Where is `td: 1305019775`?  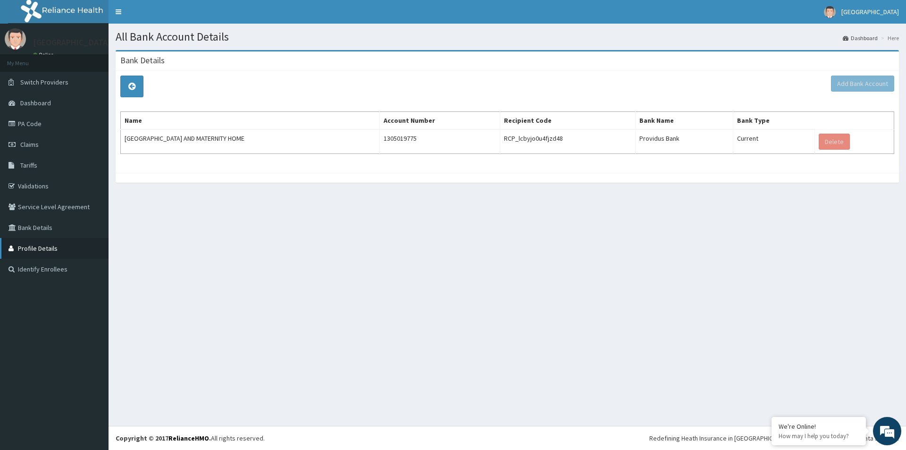
td: 1305019775 is located at coordinates (439, 141).